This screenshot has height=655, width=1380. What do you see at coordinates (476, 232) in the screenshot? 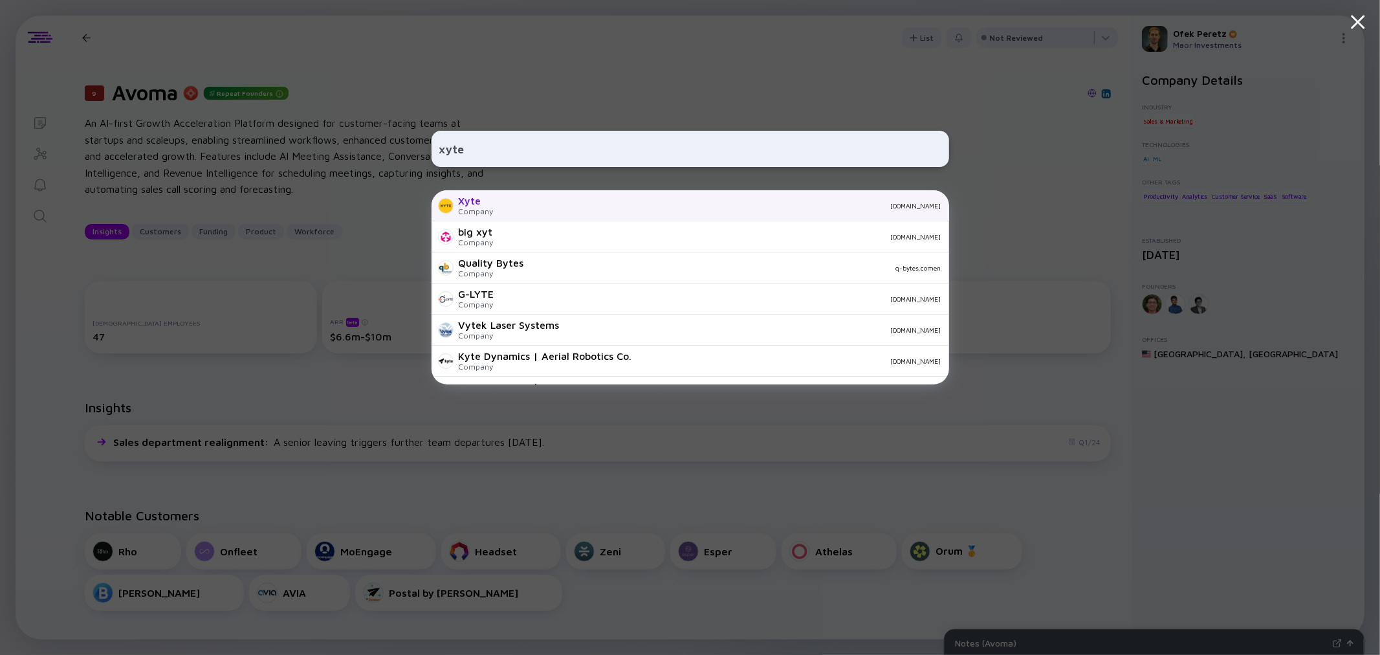
I see `div: big xyt` at bounding box center [476, 232].